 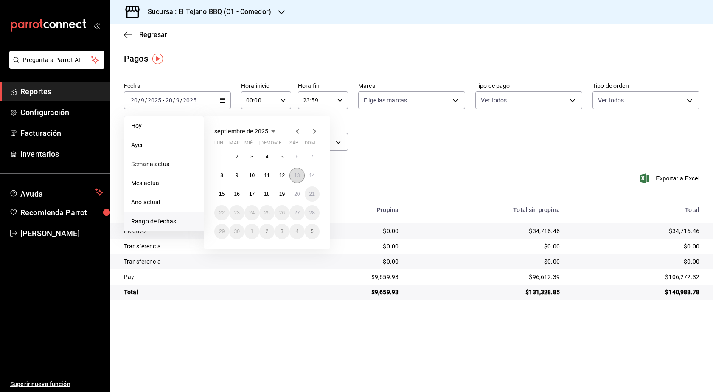 What do you see at coordinates (312, 231) in the screenshot?
I see `button: 5 de octubre de 2025` at bounding box center [312, 231].